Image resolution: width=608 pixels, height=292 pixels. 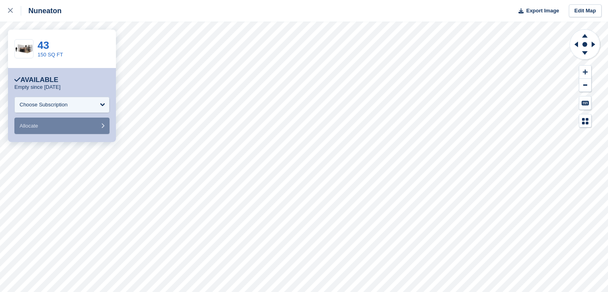 What do you see at coordinates (41, 11) in the screenshot?
I see `div: Nuneaton` at bounding box center [41, 11].